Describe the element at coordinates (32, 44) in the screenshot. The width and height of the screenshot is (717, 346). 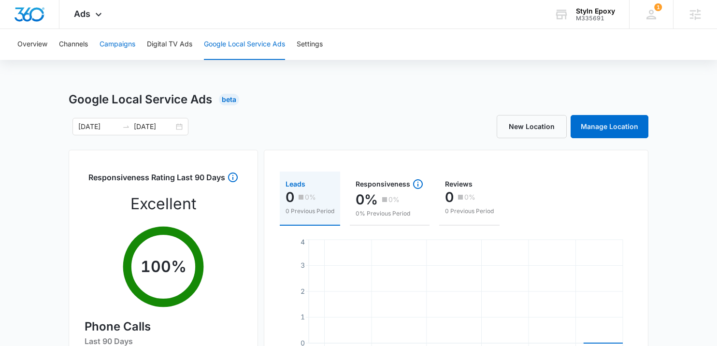
I see `button: Overview` at that location.